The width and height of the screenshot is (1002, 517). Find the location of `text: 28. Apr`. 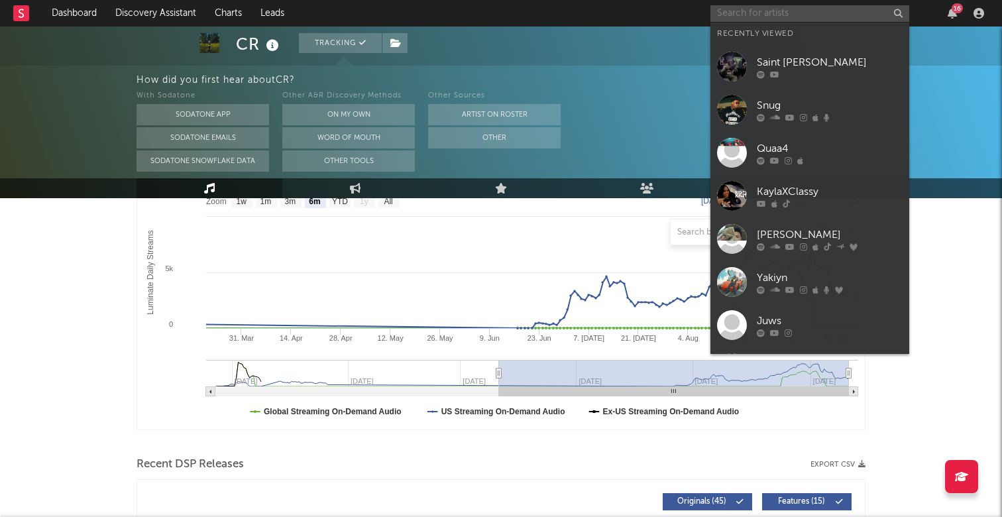

text: 28. Apr is located at coordinates (341, 338).